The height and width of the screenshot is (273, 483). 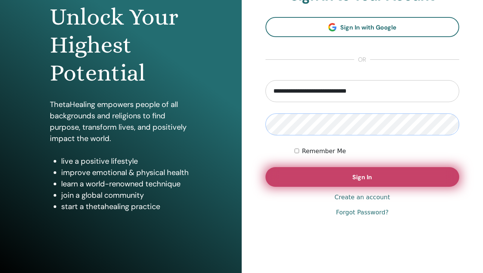 What do you see at coordinates (121, 45) in the screenshot?
I see `h1: Unlock Your Highest Potential` at bounding box center [121, 45].